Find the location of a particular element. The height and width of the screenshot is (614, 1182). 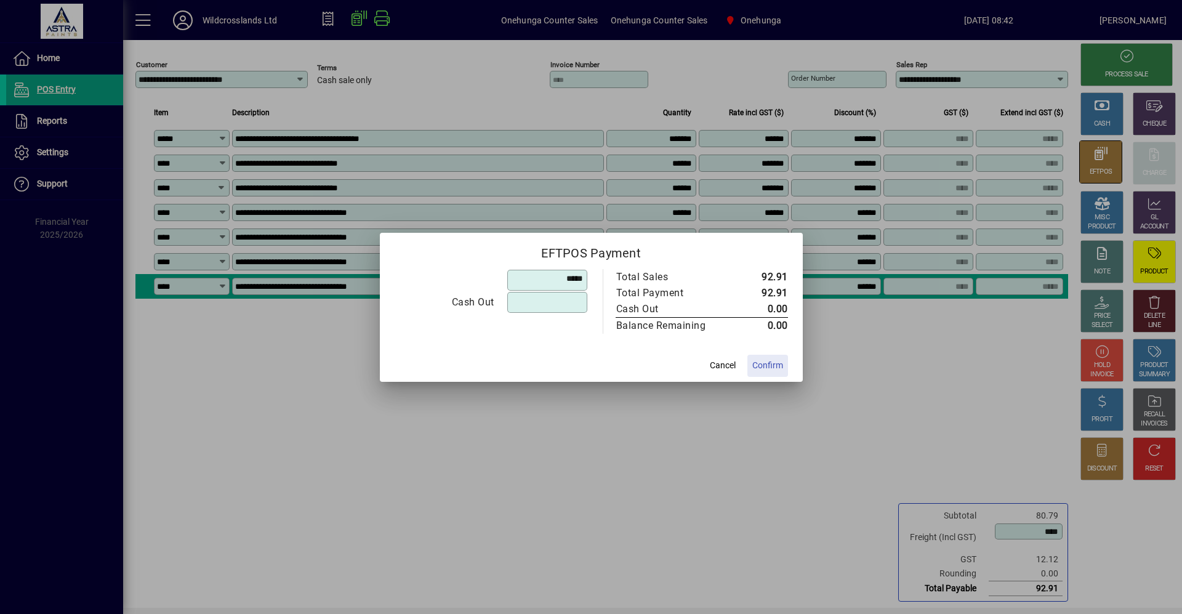

span: Cancel is located at coordinates (723, 365).